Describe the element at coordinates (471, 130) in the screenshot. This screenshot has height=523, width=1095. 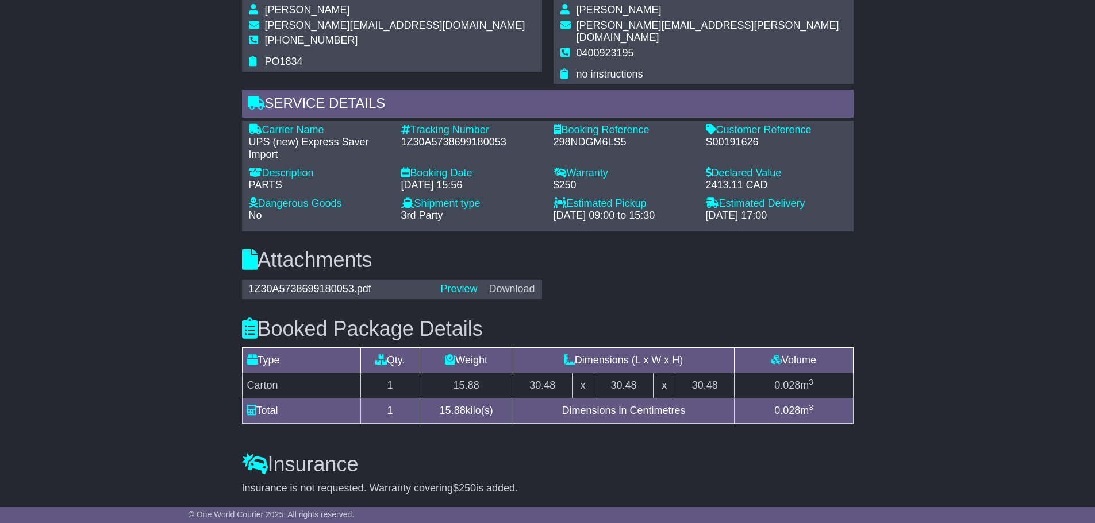
I see `div: Tracking Number` at that location.